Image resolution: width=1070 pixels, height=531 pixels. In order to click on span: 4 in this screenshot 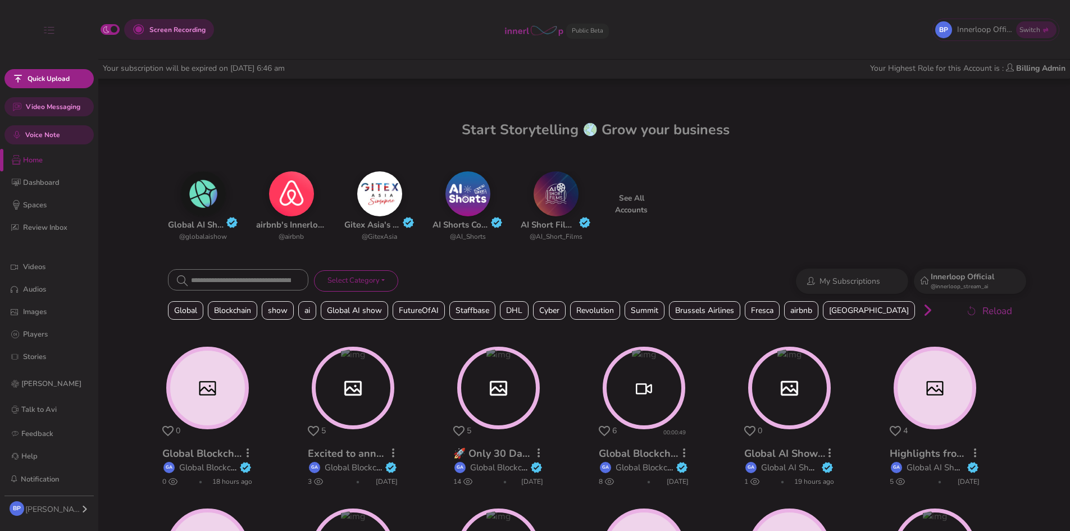, I will do `click(905, 430)`.